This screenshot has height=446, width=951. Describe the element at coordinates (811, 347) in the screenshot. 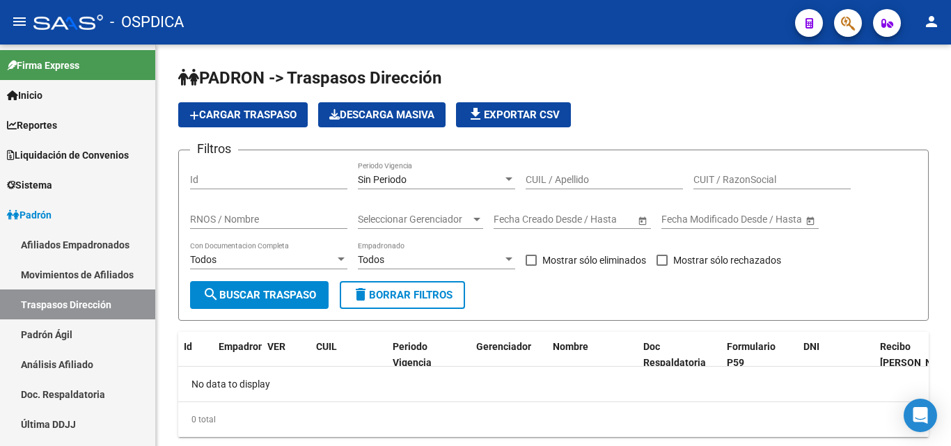

I see `span: DNI` at that location.